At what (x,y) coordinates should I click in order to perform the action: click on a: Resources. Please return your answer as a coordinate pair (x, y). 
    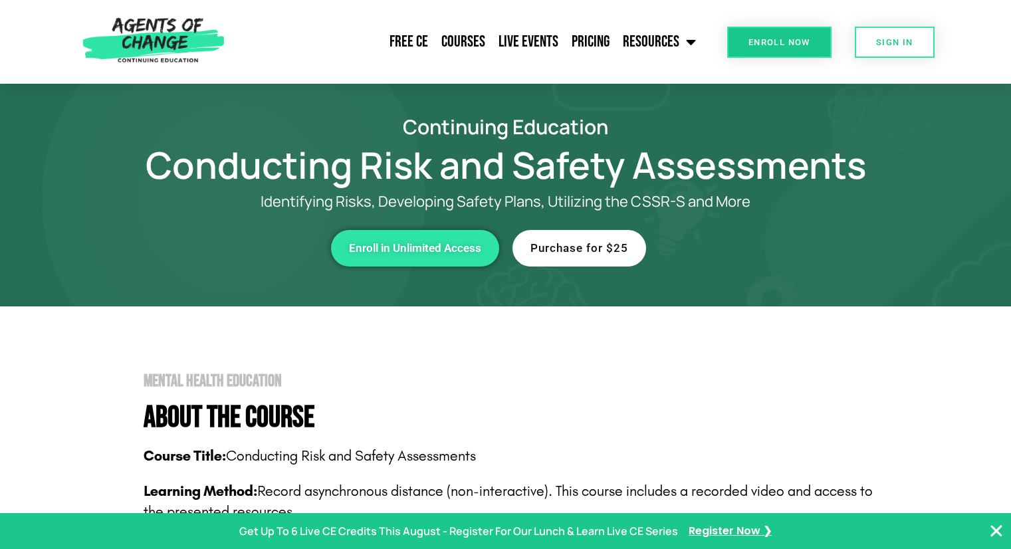
    Looking at the image, I should click on (659, 42).